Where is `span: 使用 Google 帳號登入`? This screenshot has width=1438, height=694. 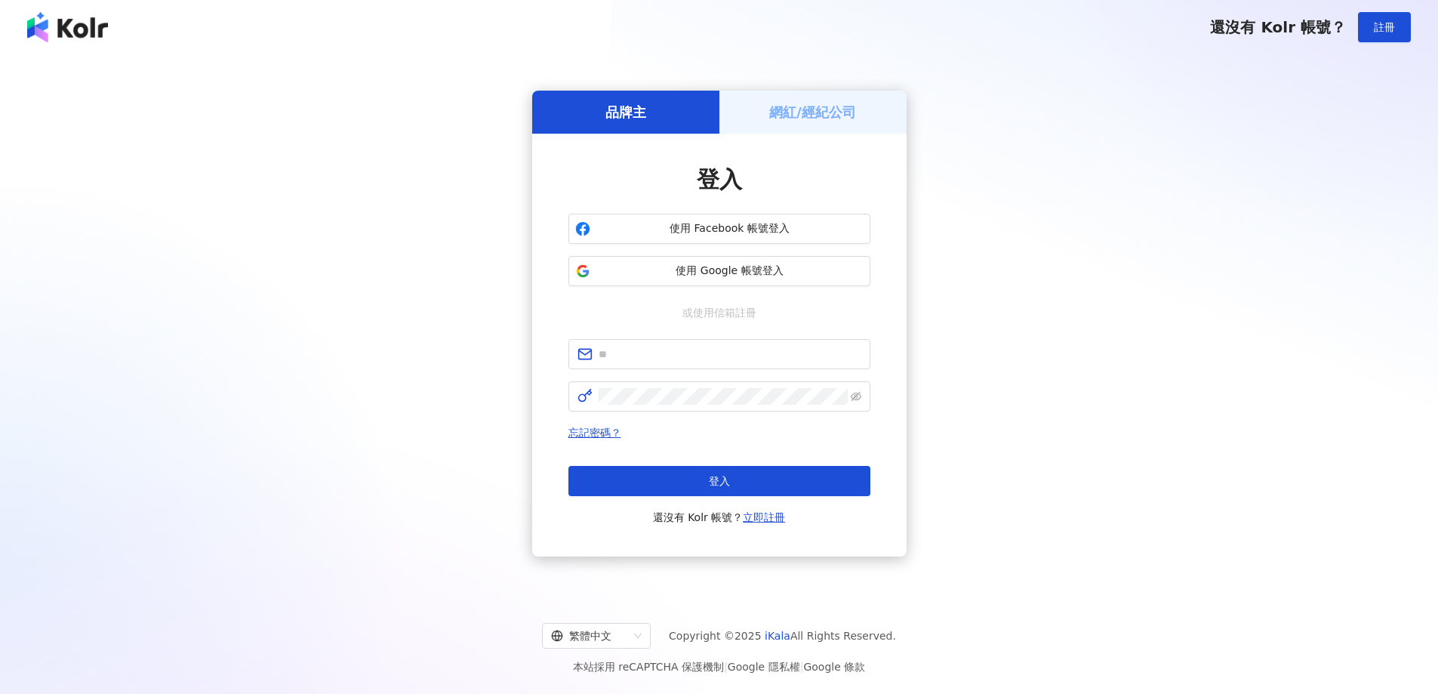 span: 使用 Google 帳號登入 is located at coordinates (730, 271).